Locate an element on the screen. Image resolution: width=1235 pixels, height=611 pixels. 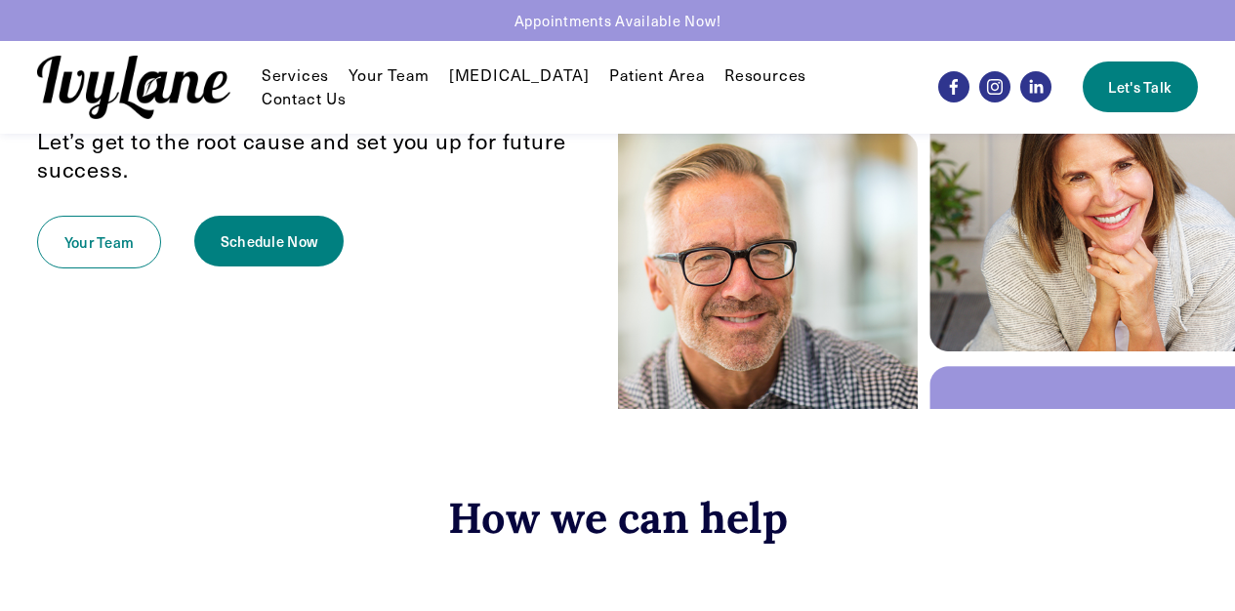
a: Schedule Now is located at coordinates (268, 241).